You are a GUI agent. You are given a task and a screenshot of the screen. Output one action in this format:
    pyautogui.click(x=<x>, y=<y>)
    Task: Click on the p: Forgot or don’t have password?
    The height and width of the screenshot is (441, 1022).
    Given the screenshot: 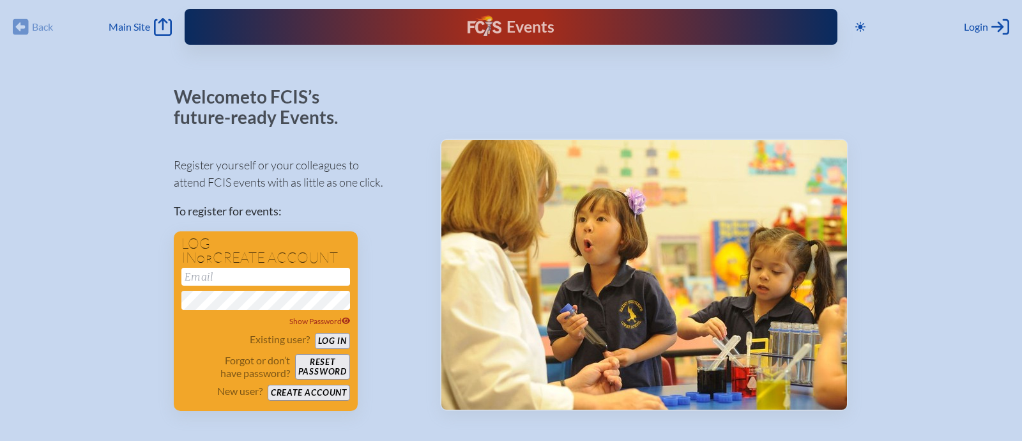 What is the action you would take?
    pyautogui.click(x=236, y=367)
    